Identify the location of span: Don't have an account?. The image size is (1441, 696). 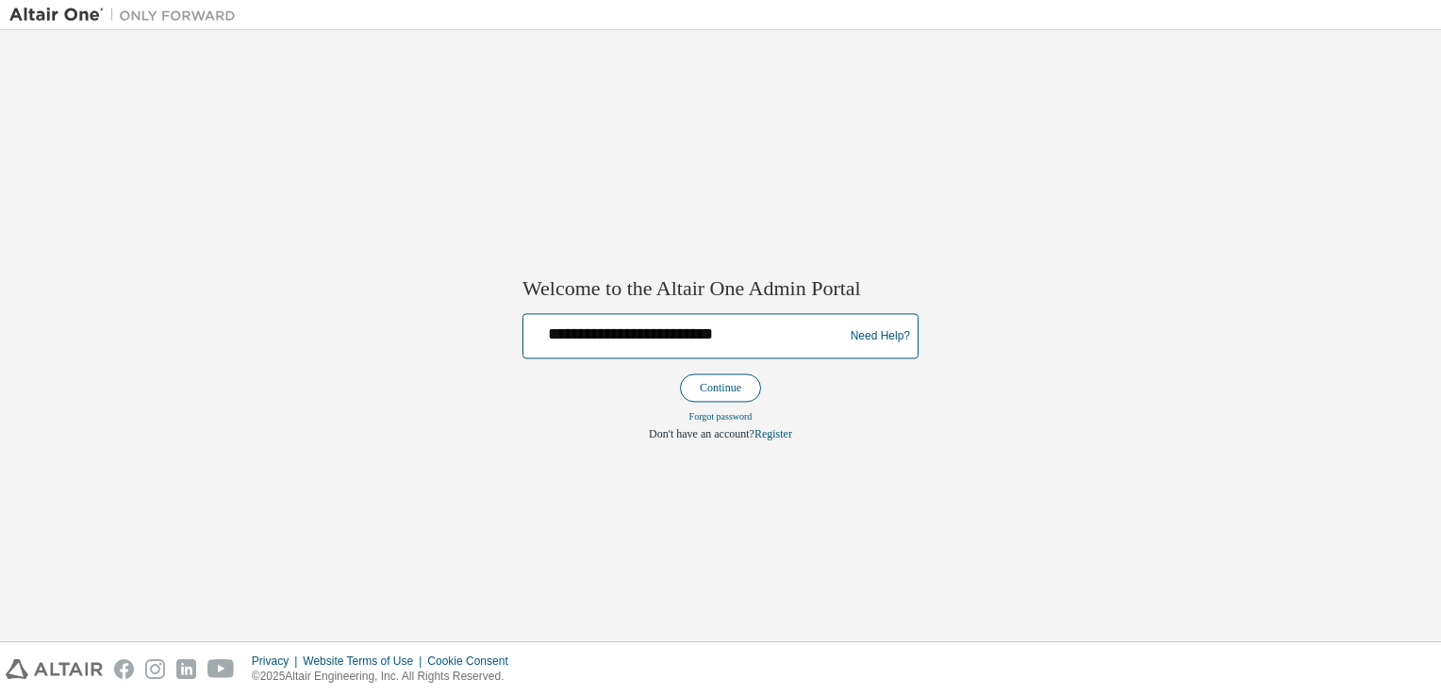
(702, 435).